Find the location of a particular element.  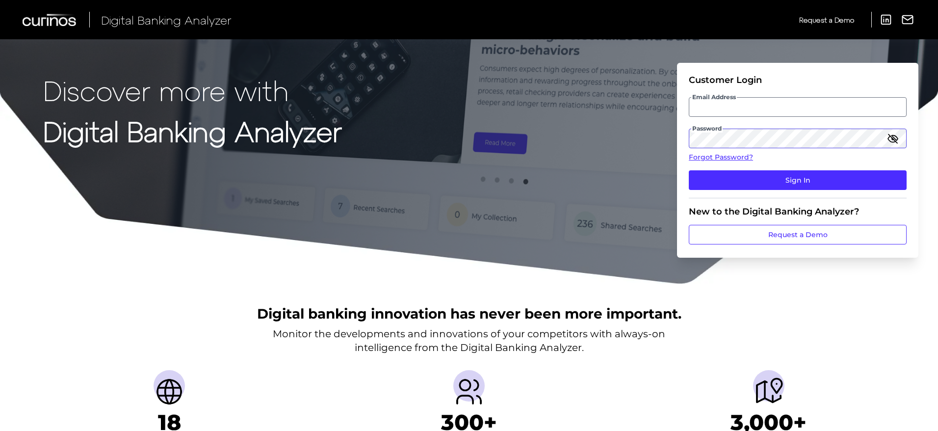

span: Password is located at coordinates (707, 129).